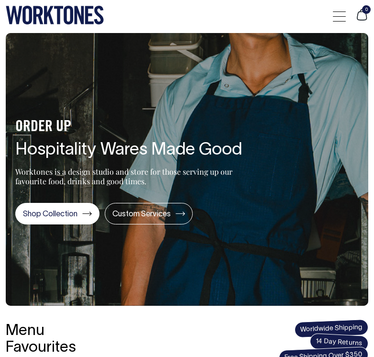  What do you see at coordinates (367, 10) in the screenshot?
I see `span: 0` at bounding box center [367, 10].